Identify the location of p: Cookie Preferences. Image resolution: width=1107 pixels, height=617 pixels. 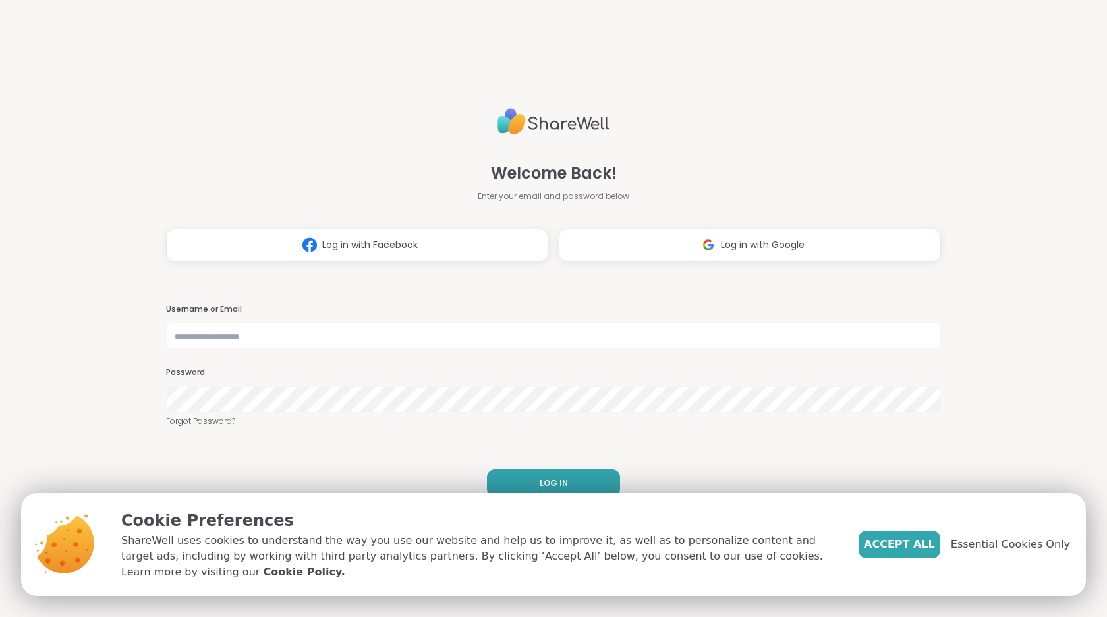
(479, 521).